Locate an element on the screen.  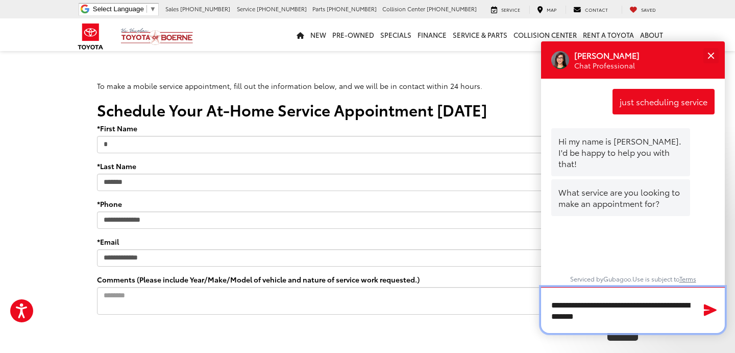
span: Select Language is located at coordinates (118, 9).